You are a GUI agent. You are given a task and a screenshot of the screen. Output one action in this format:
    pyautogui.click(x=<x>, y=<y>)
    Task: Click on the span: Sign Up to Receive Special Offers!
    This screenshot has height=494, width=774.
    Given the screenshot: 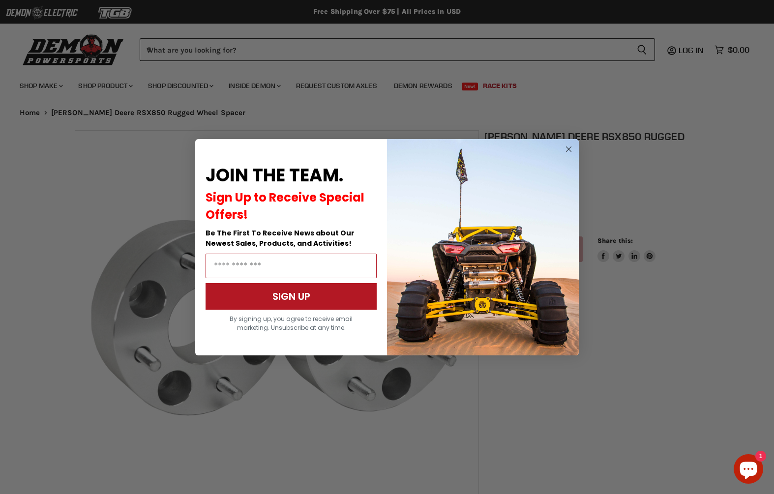 What is the action you would take?
    pyautogui.click(x=285, y=206)
    